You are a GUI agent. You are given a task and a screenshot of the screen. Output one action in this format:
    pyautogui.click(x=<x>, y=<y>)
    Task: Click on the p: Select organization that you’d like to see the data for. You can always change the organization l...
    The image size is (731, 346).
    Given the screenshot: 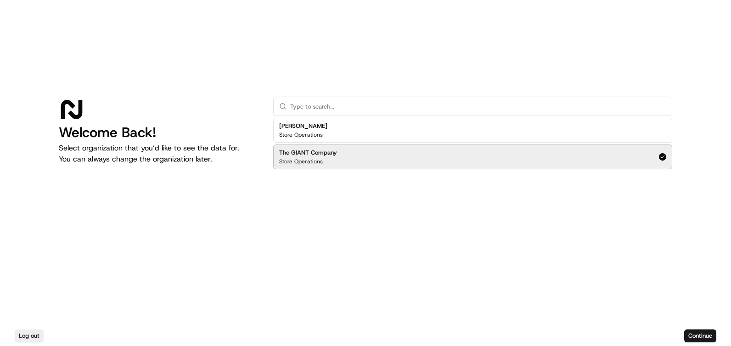 What is the action you would take?
    pyautogui.click(x=159, y=153)
    